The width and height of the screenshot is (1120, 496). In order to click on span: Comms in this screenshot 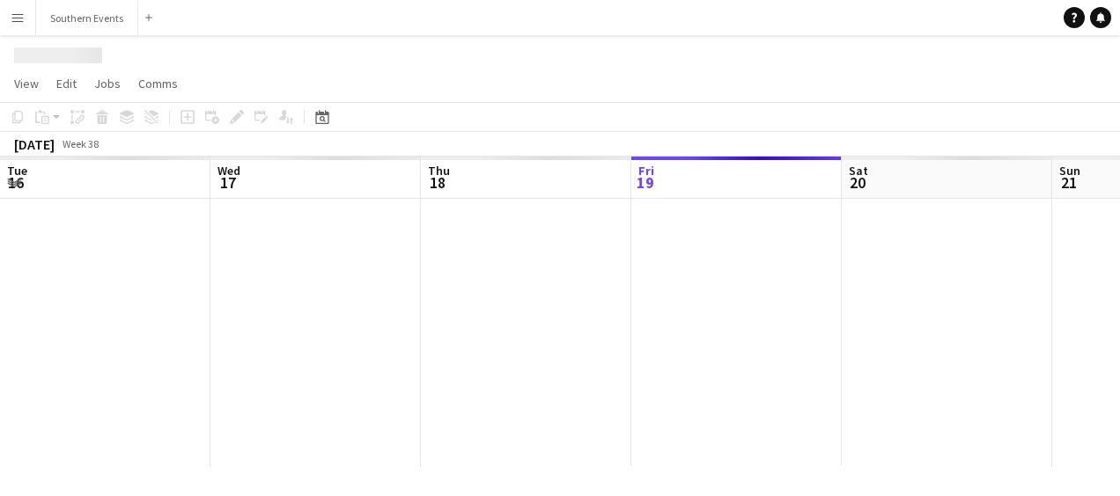, I will do `click(158, 84)`.